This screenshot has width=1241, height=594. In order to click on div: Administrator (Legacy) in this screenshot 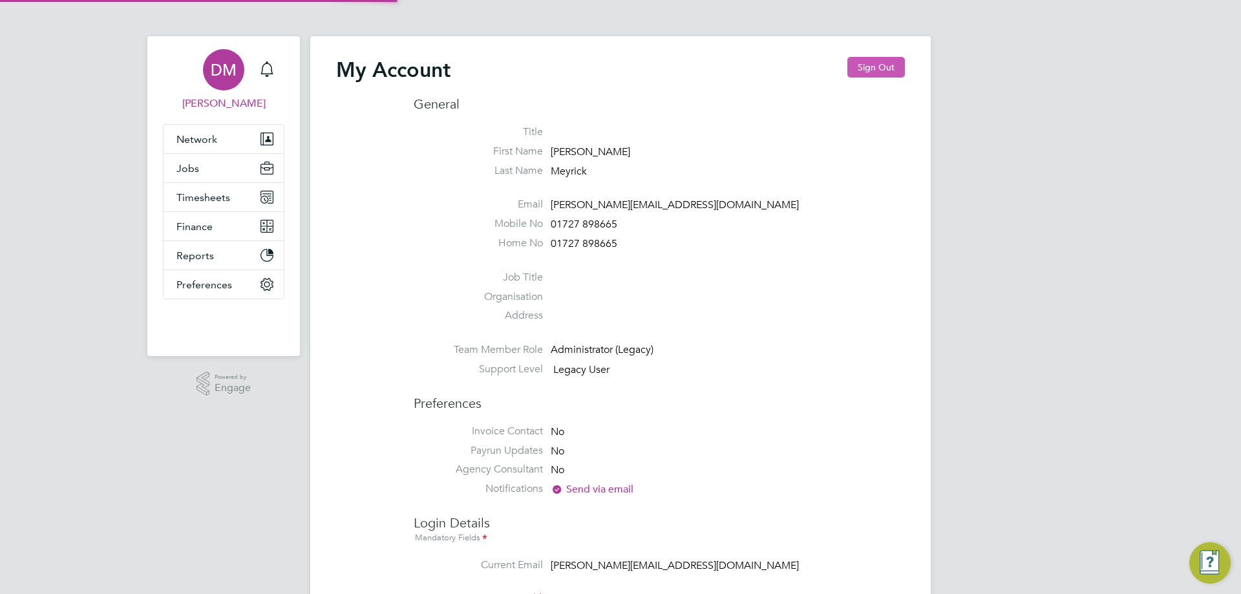, I will do `click(612, 350)`.